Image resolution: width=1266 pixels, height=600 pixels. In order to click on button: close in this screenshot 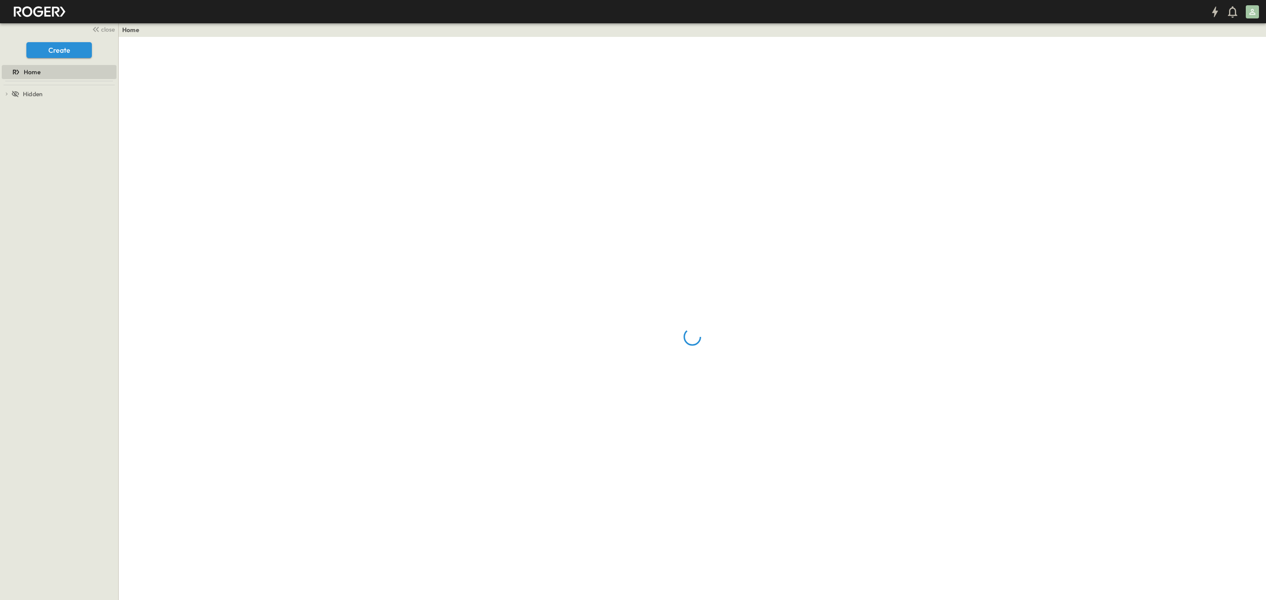, I will do `click(102, 29)`.